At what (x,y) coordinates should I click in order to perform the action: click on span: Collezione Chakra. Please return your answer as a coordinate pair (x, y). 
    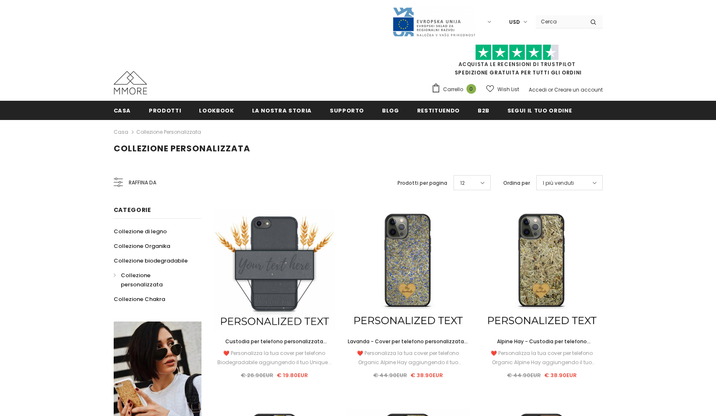
    Looking at the image, I should click on (139, 299).